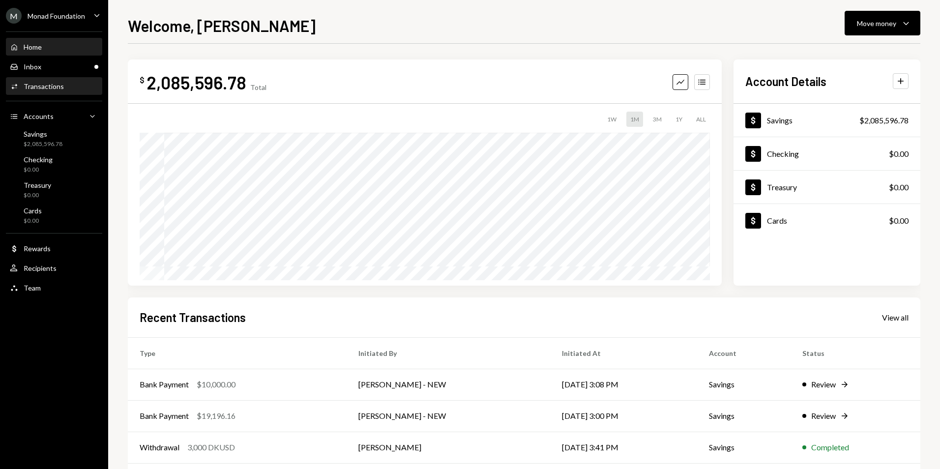  I want to click on div: Withdrawal, so click(159, 447).